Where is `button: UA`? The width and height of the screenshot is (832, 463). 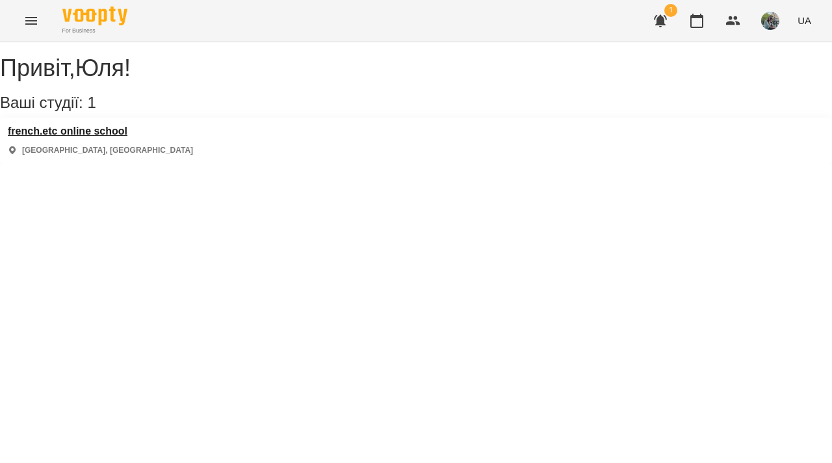 button: UA is located at coordinates (804, 20).